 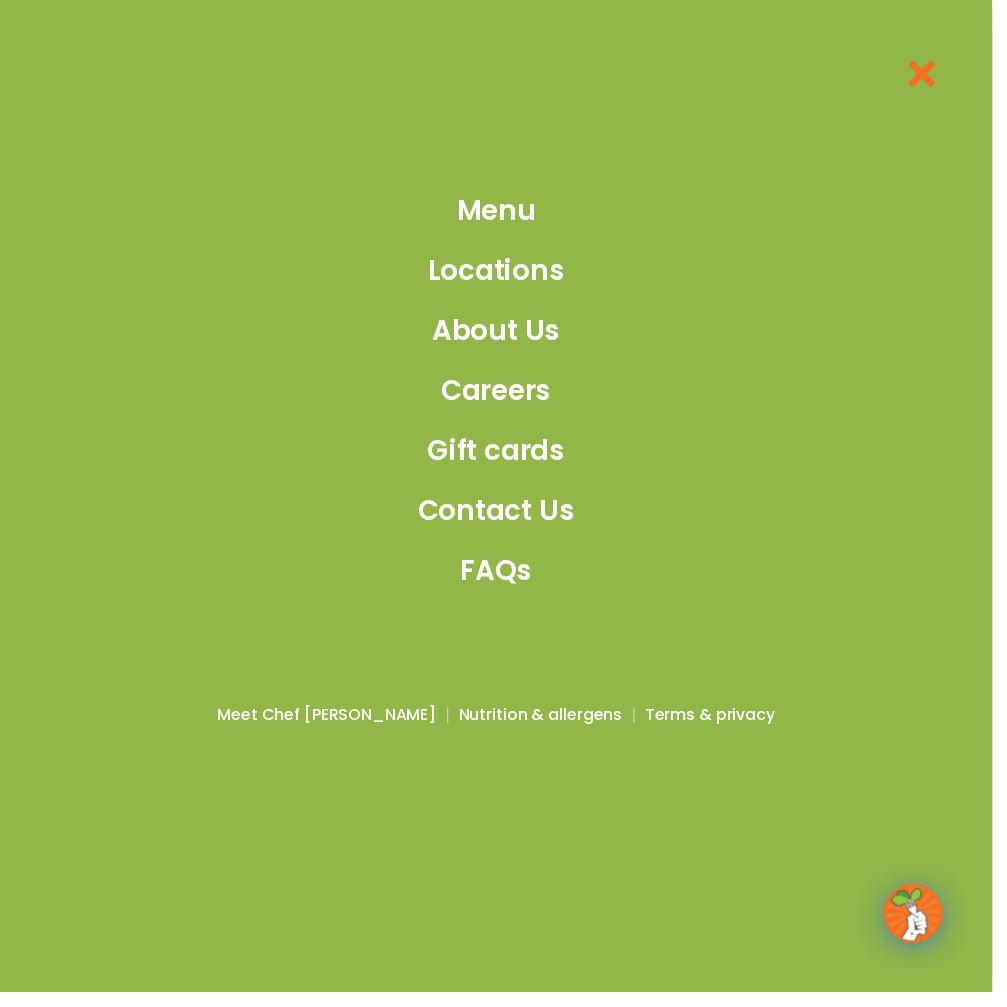 I want to click on a: About Us, so click(x=503, y=336).